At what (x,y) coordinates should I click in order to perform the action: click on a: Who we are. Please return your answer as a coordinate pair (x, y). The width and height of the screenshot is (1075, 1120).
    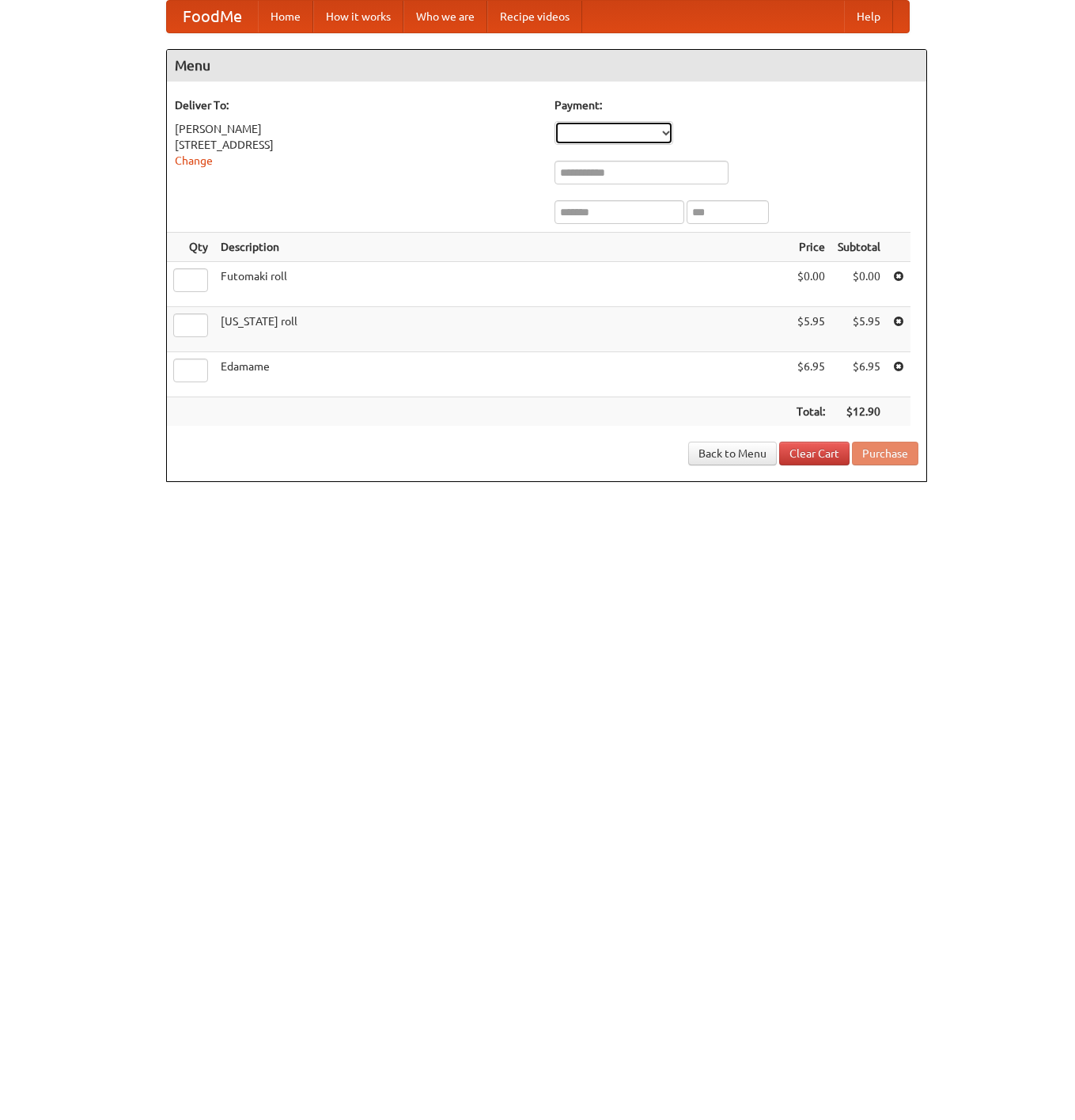
    Looking at the image, I should click on (445, 17).